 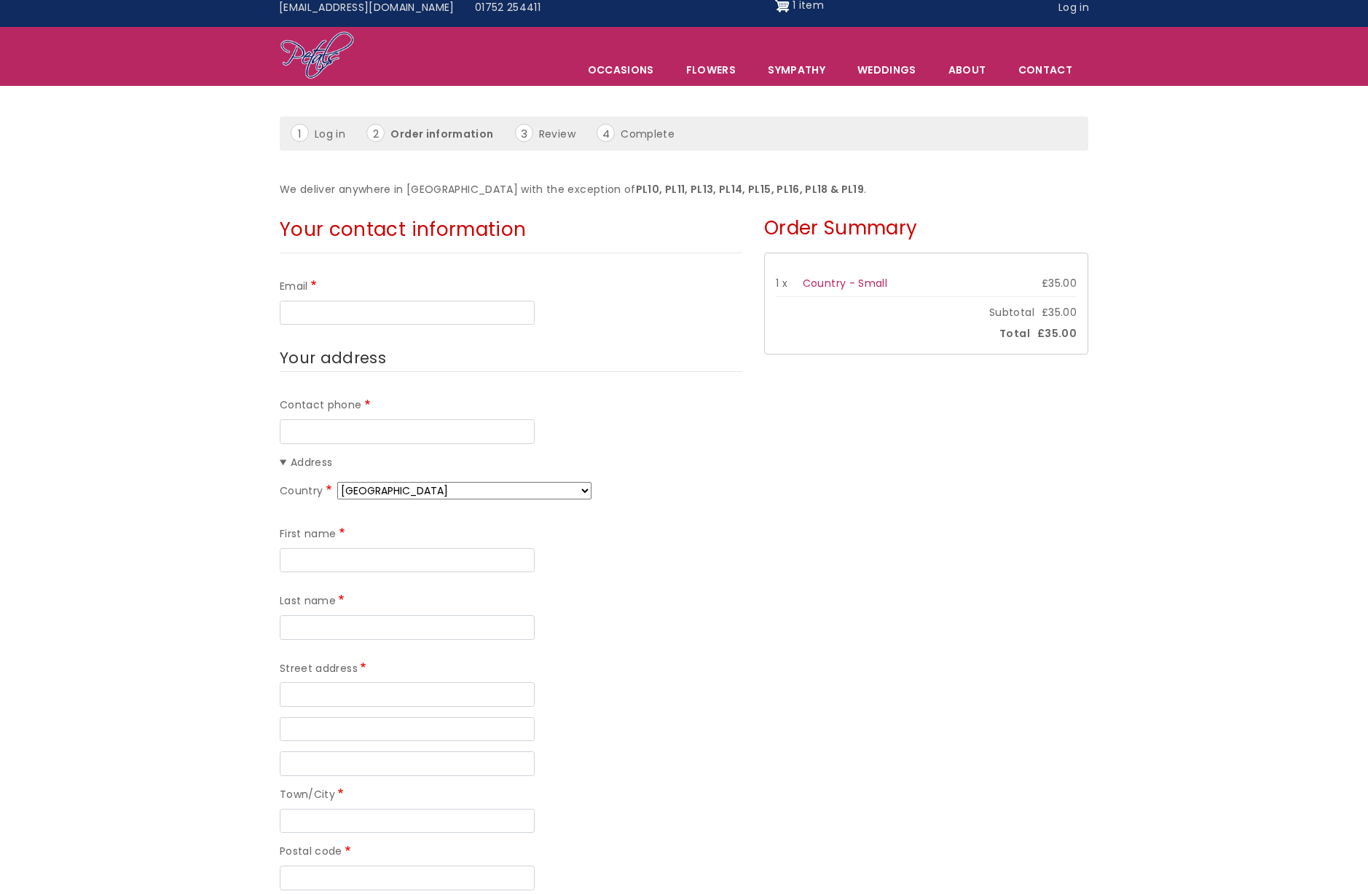 What do you see at coordinates (886, 70) in the screenshot?
I see `span: Weddings` at bounding box center [886, 70].